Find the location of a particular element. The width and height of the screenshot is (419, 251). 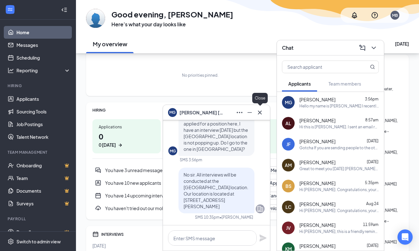

div: Payroll is located at coordinates (38, 219).